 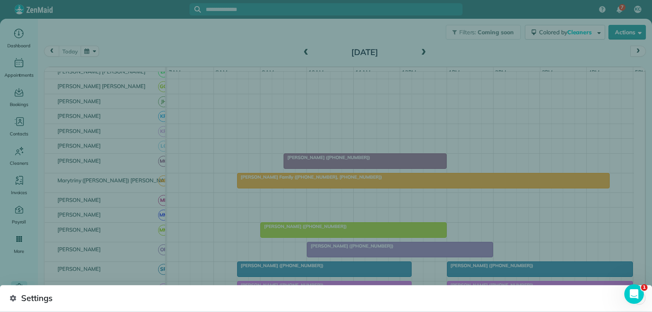 I want to click on span: 4pm, so click(x=594, y=72).